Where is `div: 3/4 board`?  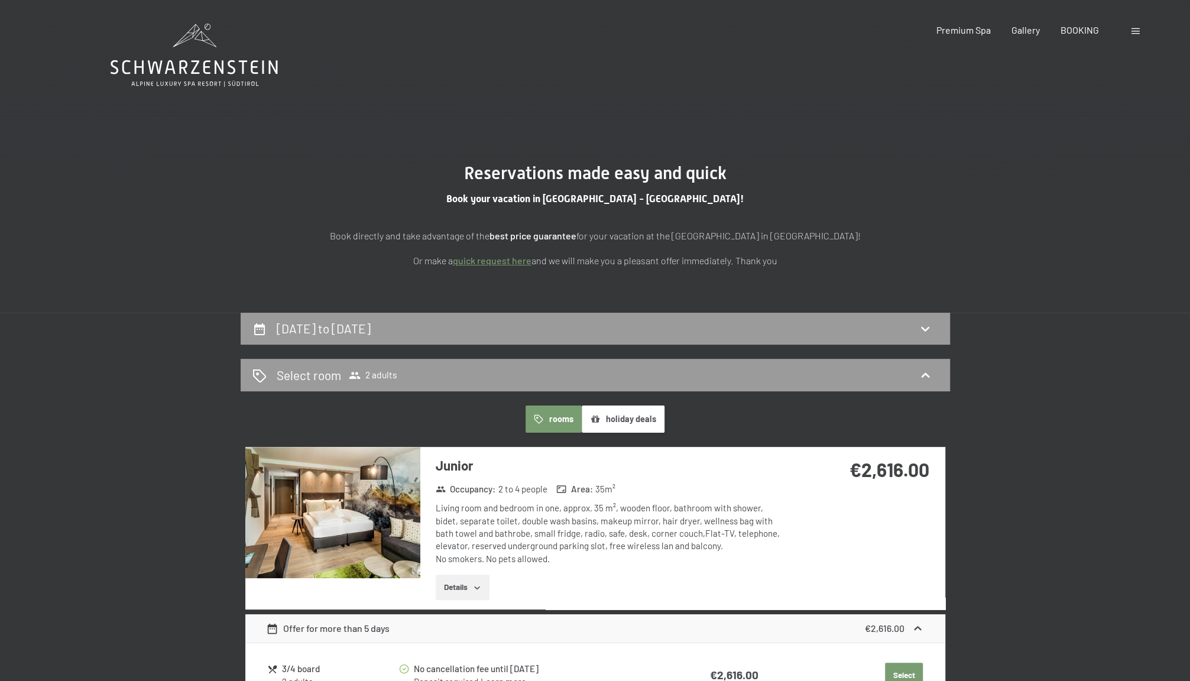
div: 3/4 board is located at coordinates (339, 668).